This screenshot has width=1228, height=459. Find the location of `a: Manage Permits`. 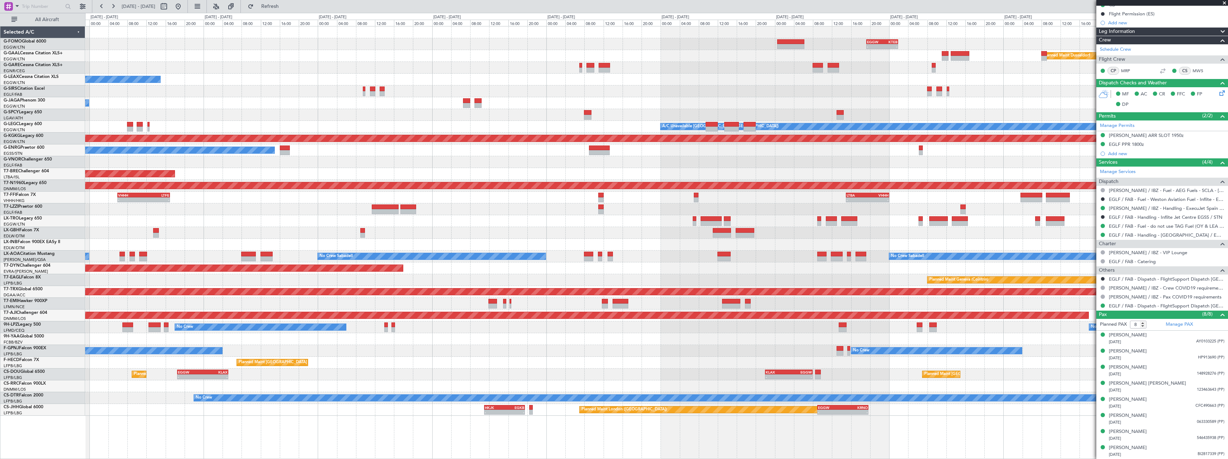

a: Manage Permits is located at coordinates (1117, 126).